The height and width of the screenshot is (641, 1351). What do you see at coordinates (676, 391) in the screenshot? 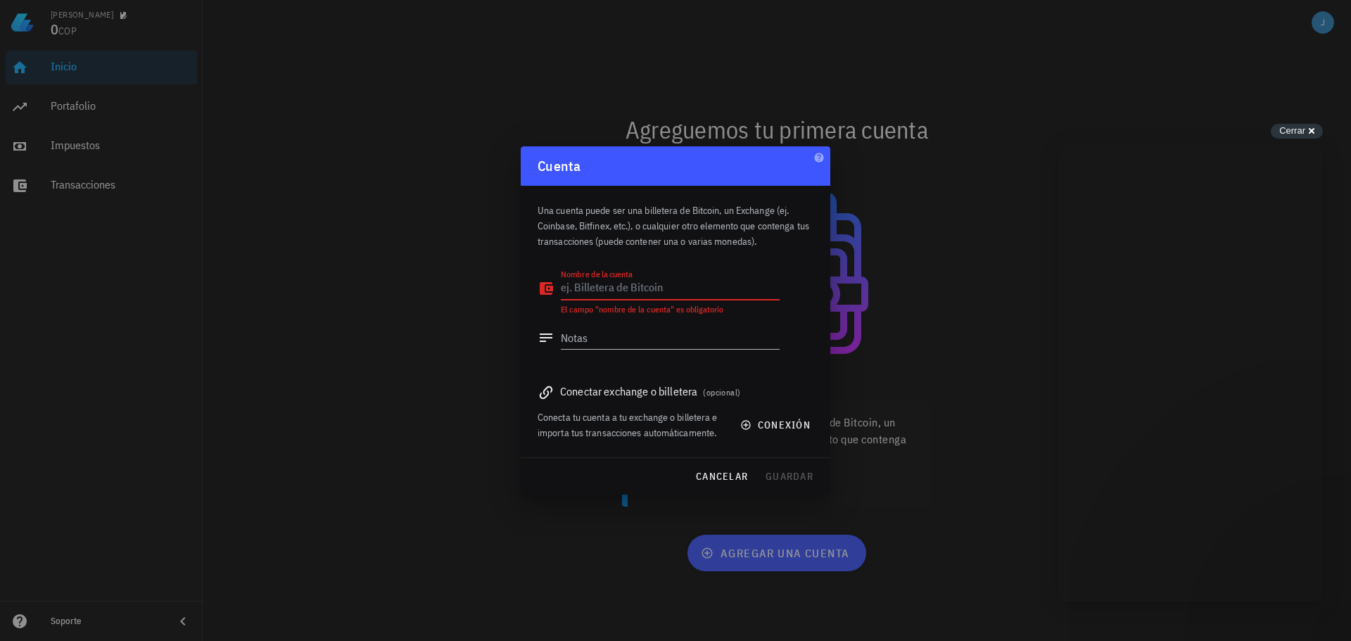
I see `div: Conectar exchange o billetera` at bounding box center [676, 391].